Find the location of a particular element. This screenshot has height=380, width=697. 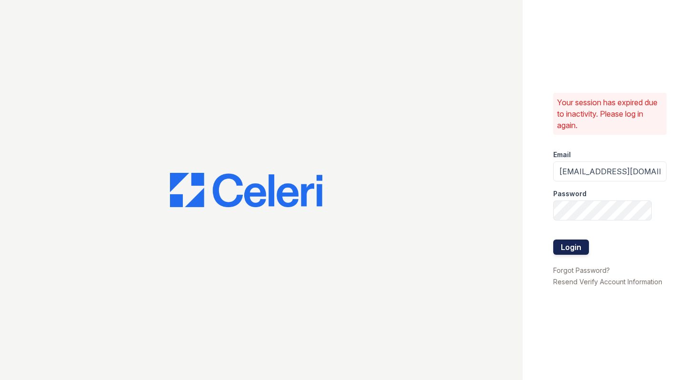

a: Forgot Password? is located at coordinates (581, 270).